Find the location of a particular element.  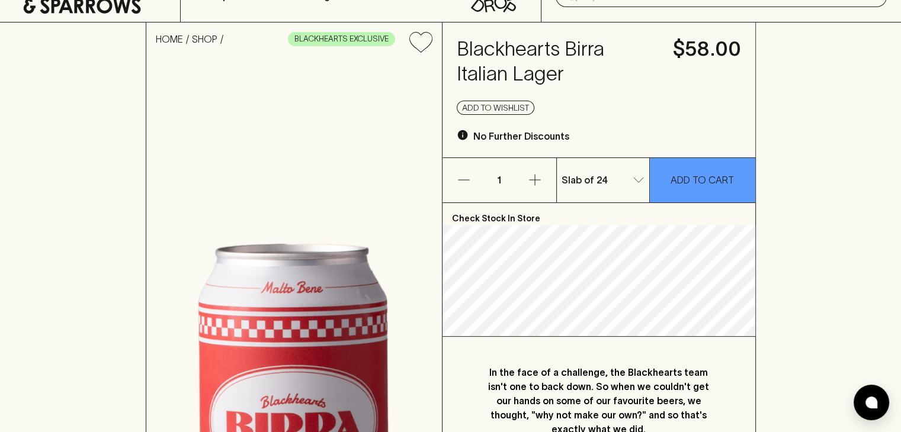

p: 1 is located at coordinates (499, 180).